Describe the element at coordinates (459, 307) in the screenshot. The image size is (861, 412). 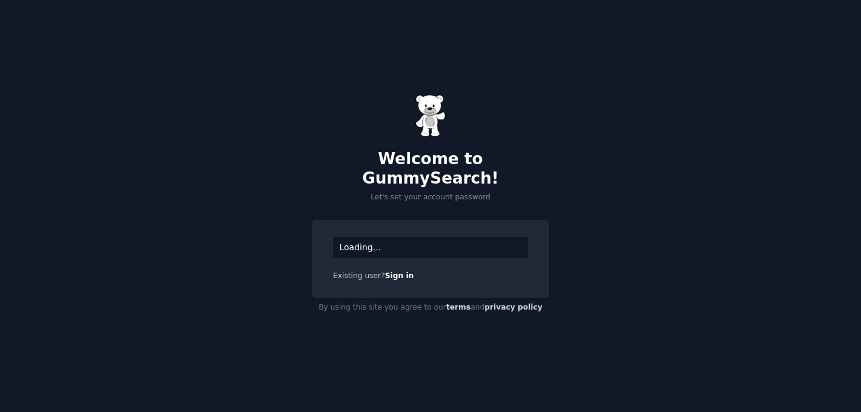
I see `a: terms` at that location.